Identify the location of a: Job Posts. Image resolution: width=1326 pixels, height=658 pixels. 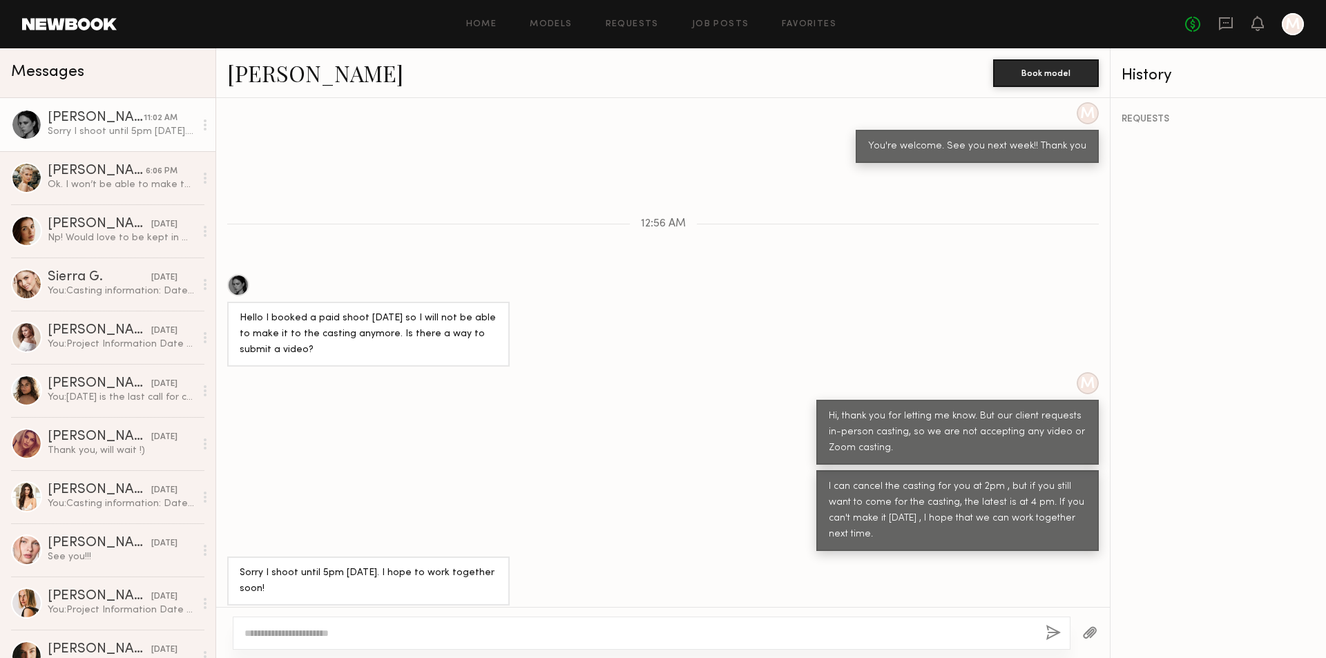
(720, 24).